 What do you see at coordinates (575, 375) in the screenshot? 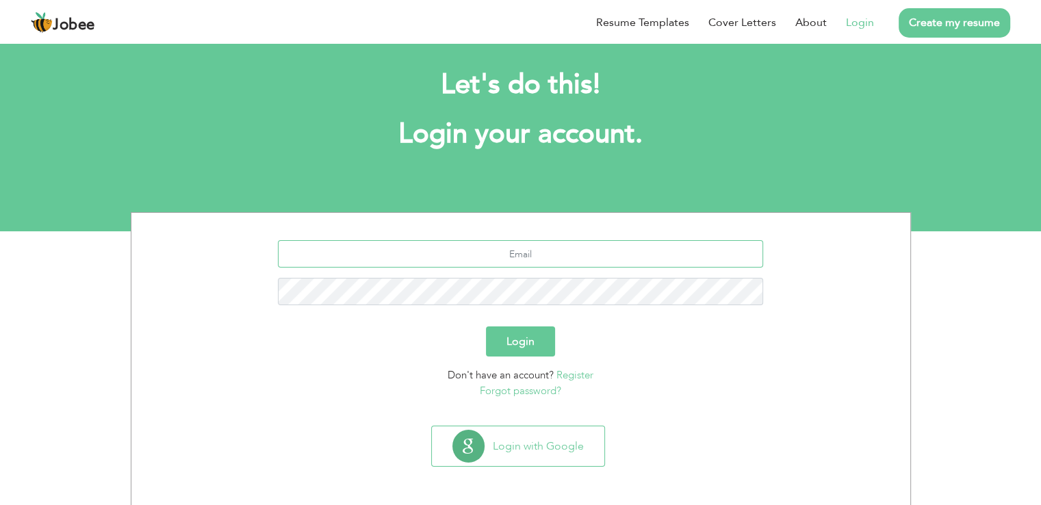
I see `a: Register` at bounding box center [575, 375].